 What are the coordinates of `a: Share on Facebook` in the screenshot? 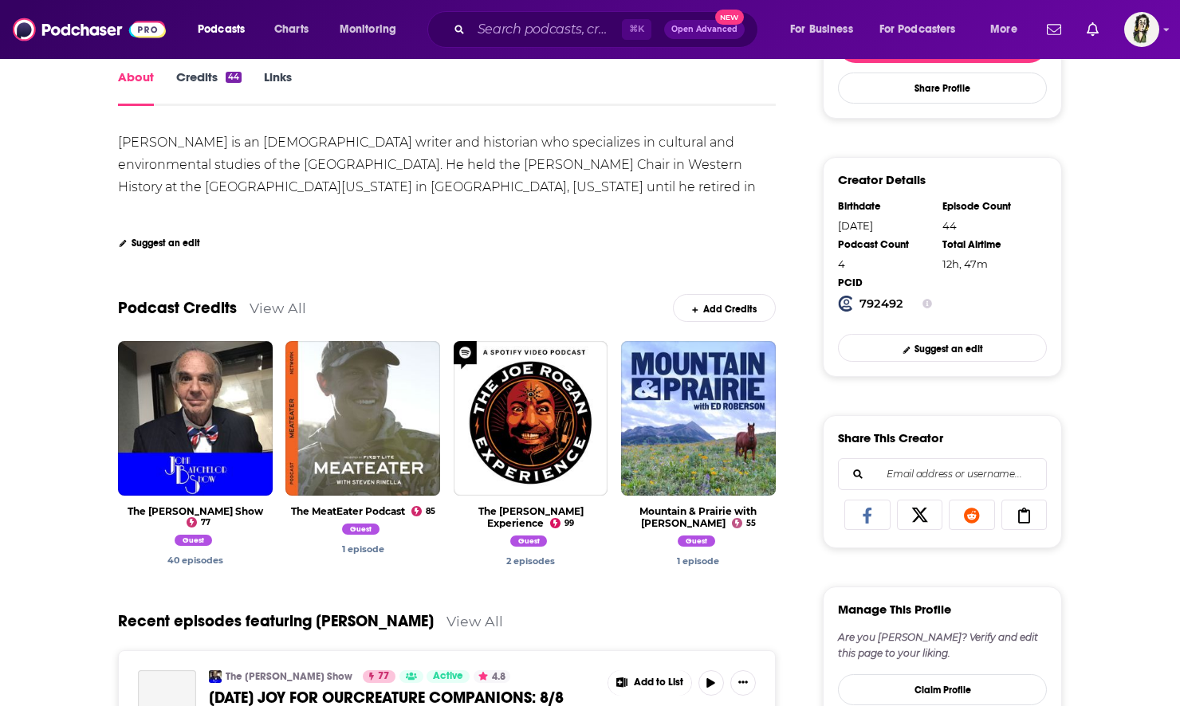 It's located at (868, 515).